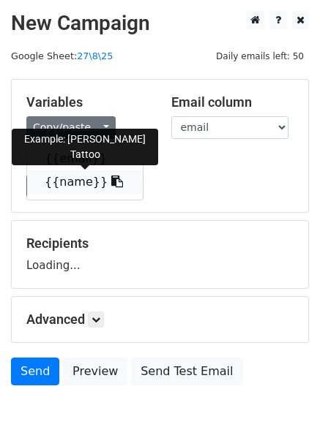 This screenshot has width=320, height=427. I want to click on h5: Email column, so click(233, 102).